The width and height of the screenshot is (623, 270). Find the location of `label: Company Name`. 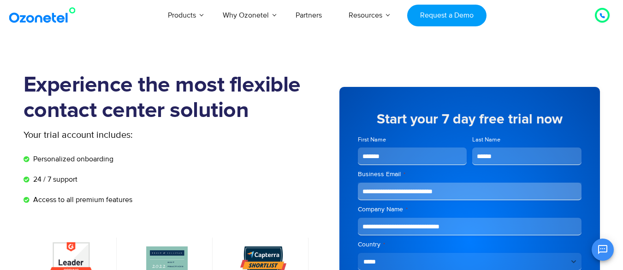

label: Company Name is located at coordinates (470, 209).